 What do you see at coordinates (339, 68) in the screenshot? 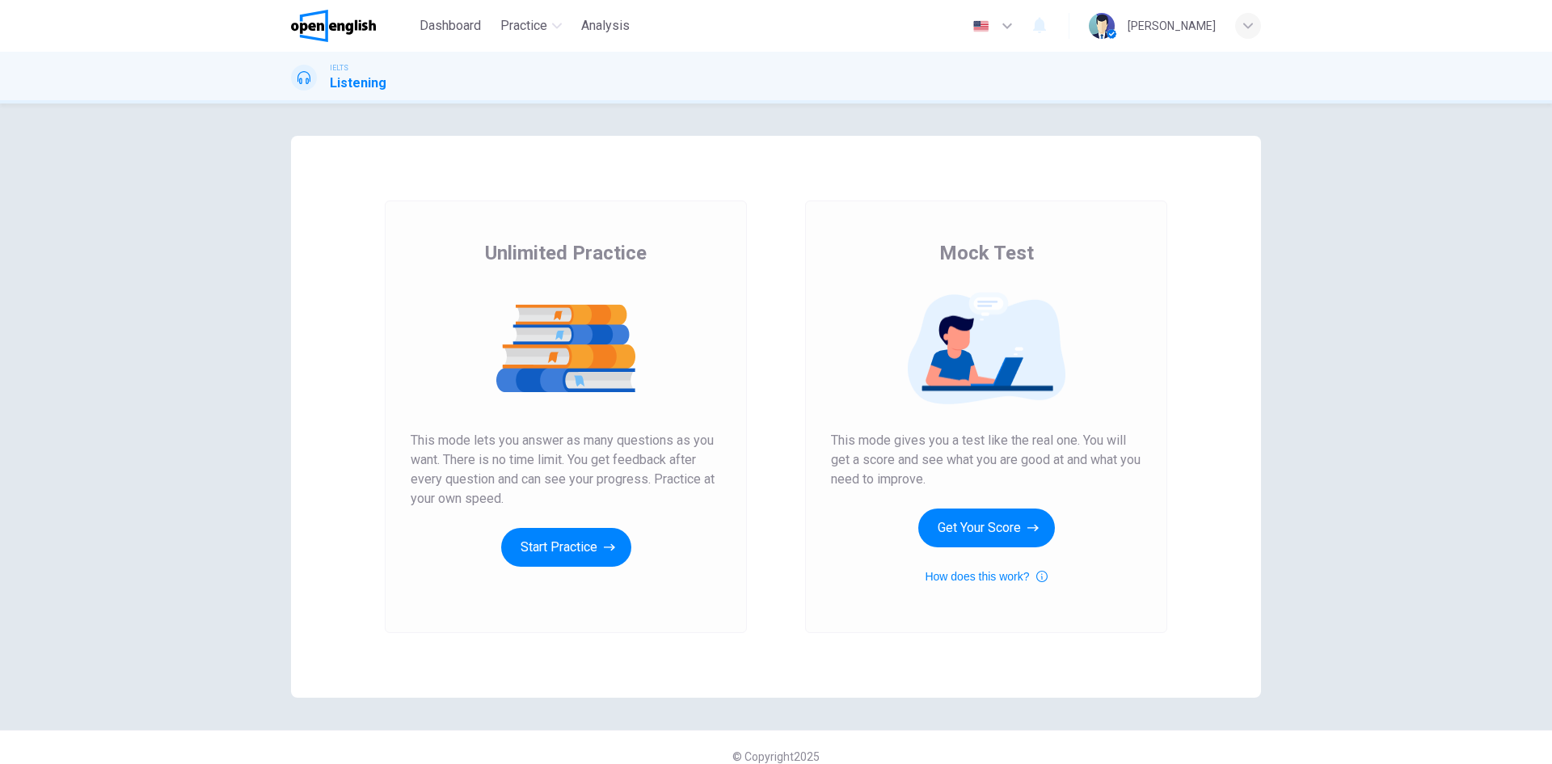
I see `span: IELTS` at bounding box center [339, 68].